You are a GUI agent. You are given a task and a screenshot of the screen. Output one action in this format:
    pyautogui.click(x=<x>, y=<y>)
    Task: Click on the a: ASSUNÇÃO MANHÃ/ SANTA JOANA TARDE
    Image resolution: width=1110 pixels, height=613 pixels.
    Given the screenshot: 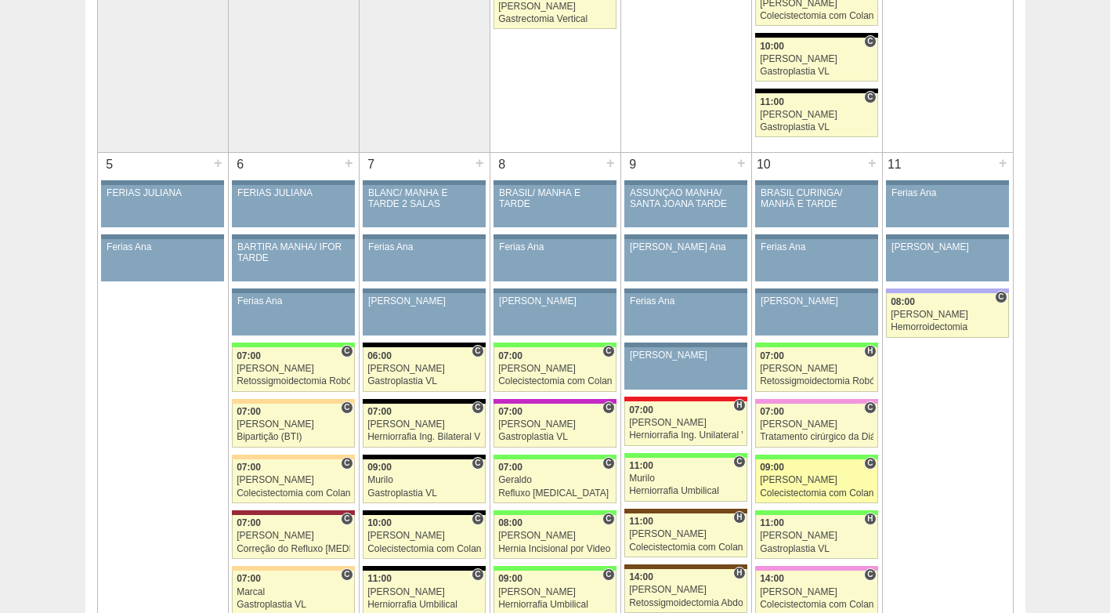 What is the action you would take?
    pyautogui.click(x=685, y=206)
    